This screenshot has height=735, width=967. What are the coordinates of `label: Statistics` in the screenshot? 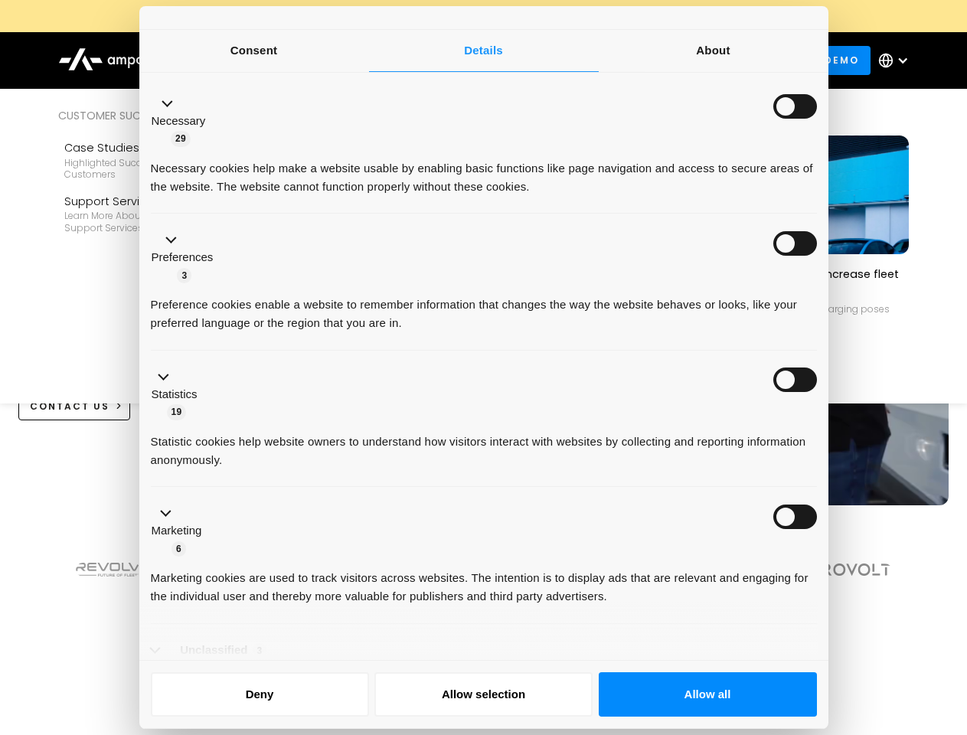 It's located at (175, 394).